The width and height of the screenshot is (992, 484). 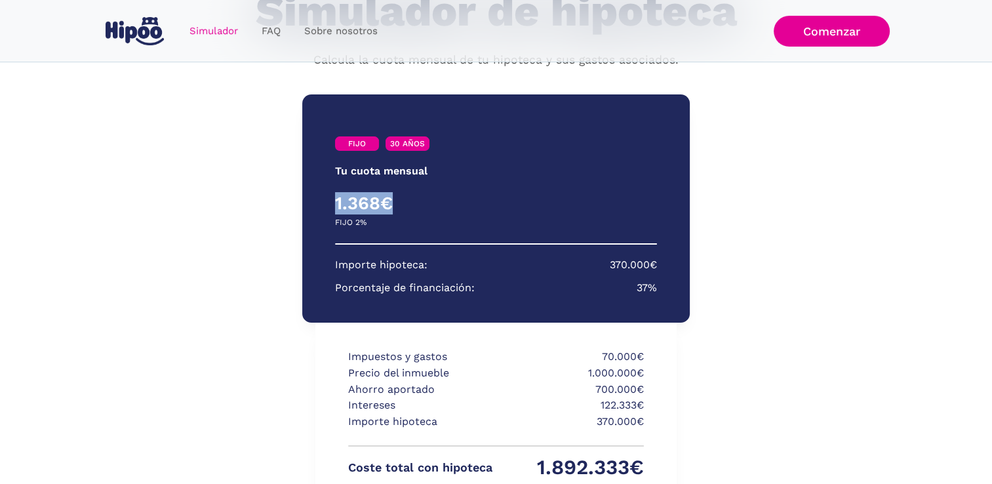 I want to click on h4: 1.368€, so click(x=416, y=203).